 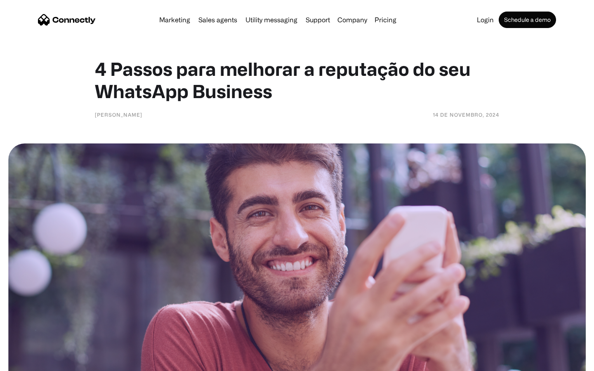 What do you see at coordinates (272, 20) in the screenshot?
I see `a: Utility messaging` at bounding box center [272, 20].